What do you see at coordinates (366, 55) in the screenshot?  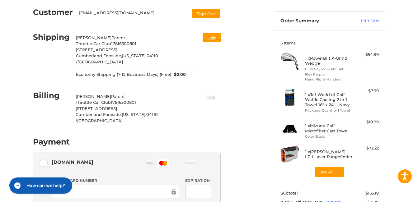 I see `div: $54.99` at bounding box center [366, 55].